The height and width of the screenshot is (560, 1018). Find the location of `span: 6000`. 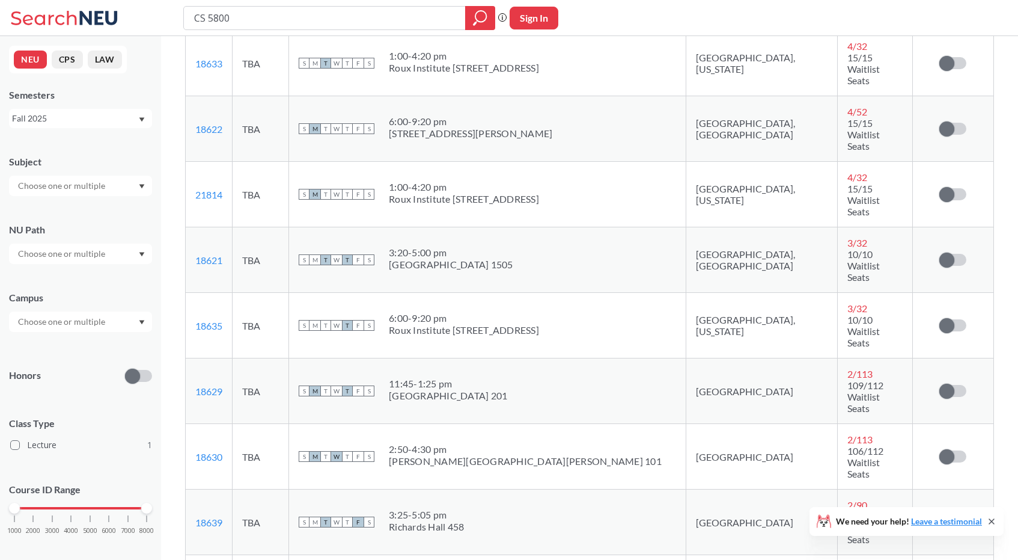

span: 6000 is located at coordinates (109, 530).